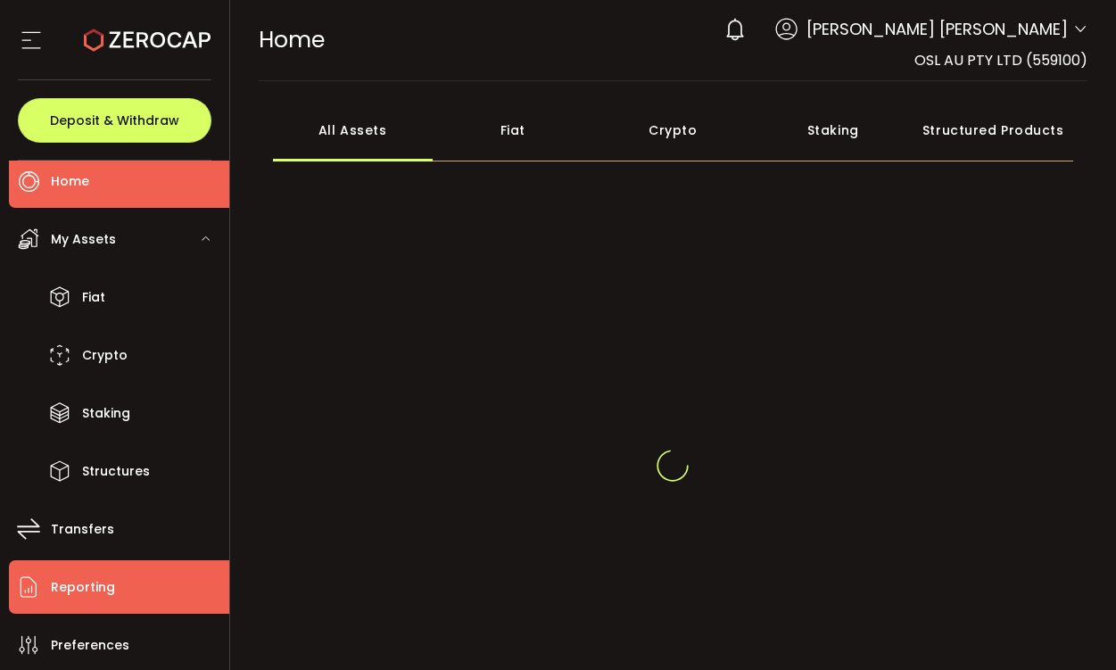 The height and width of the screenshot is (670, 1116). Describe the element at coordinates (353, 130) in the screenshot. I see `div: All Assets` at that location.